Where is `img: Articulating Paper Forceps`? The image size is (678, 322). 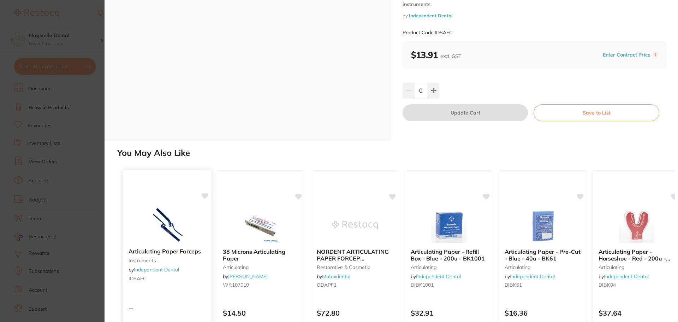
img: Articulating Paper Forceps is located at coordinates (167, 224).